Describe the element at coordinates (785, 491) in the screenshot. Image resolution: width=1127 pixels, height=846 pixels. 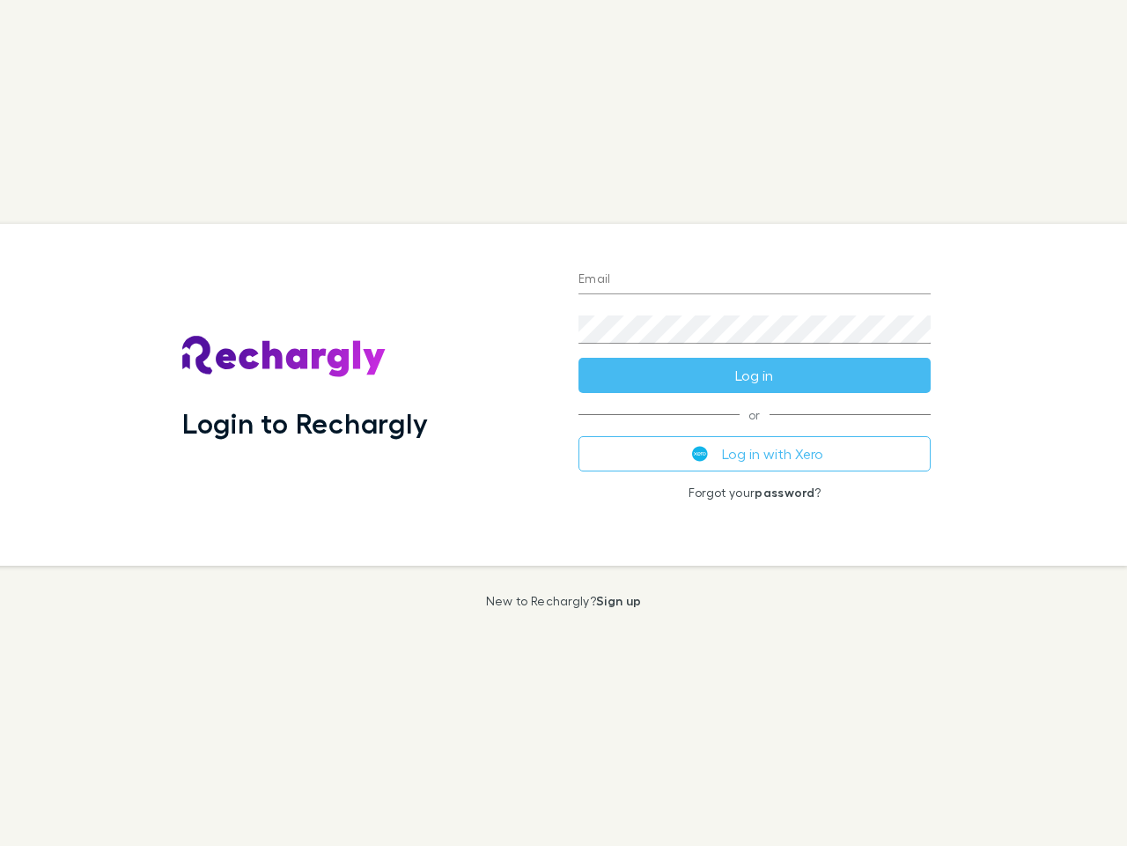
I see `a: password` at that location.